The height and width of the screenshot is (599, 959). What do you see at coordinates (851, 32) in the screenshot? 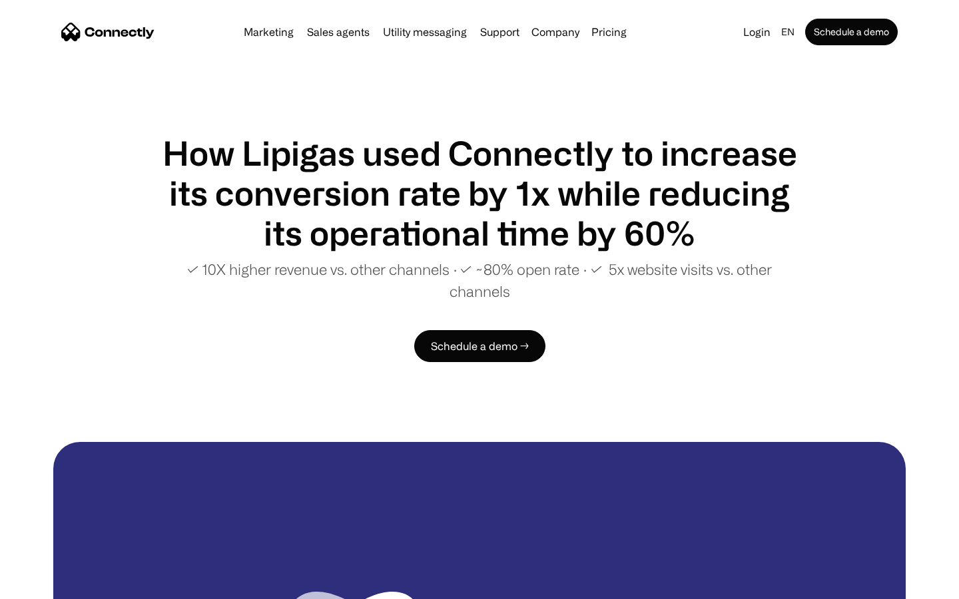
I see `a: Schedule a demo` at bounding box center [851, 32].